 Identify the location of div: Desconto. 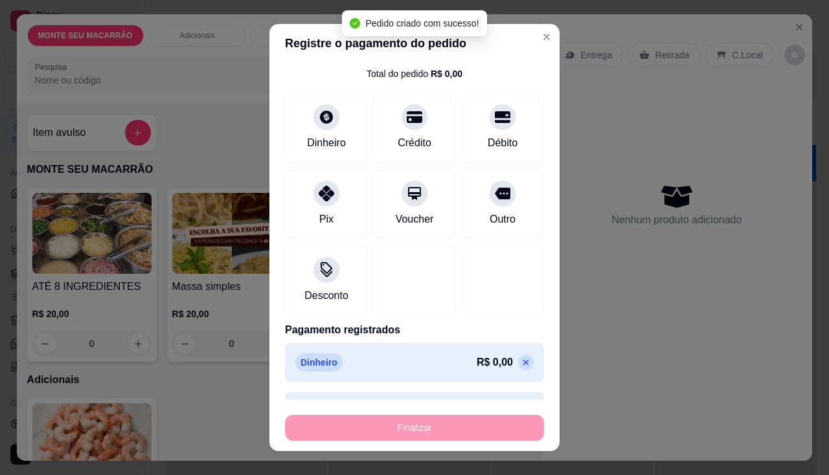
(326, 296).